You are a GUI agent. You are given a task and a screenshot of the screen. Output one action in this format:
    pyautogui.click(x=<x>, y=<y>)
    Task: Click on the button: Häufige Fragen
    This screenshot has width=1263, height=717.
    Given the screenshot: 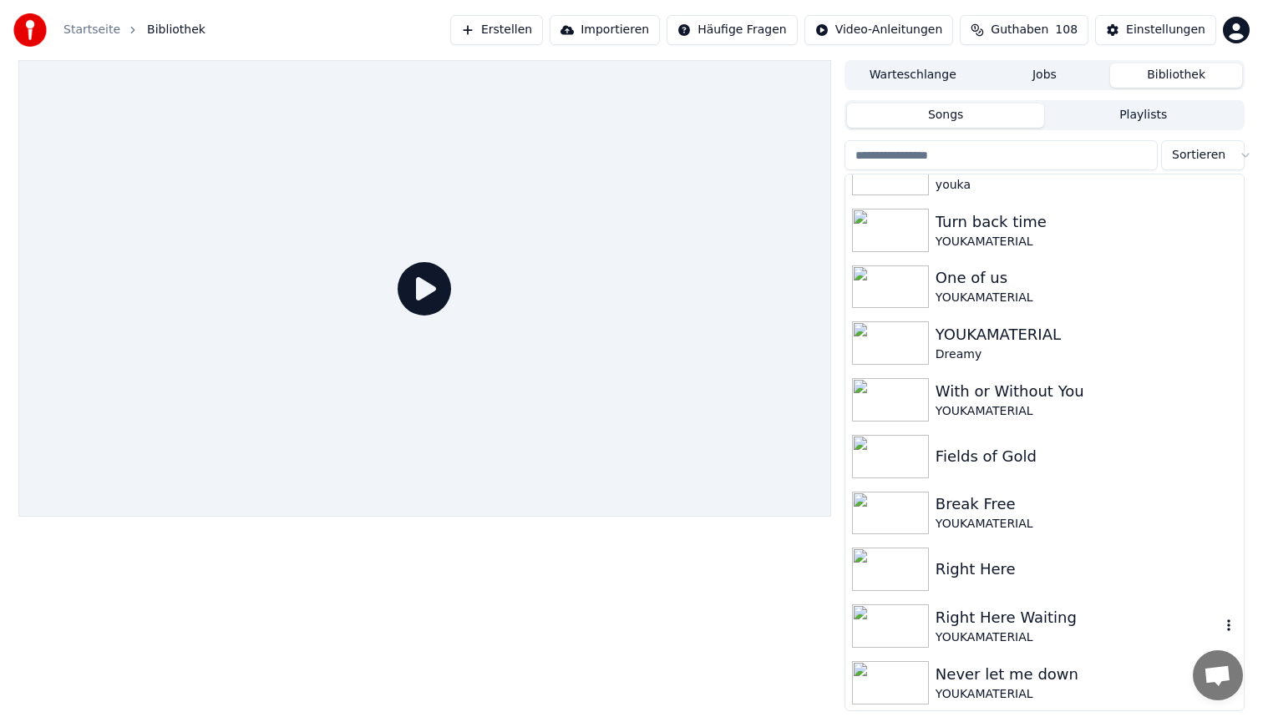 What is the action you would take?
    pyautogui.click(x=731, y=30)
    